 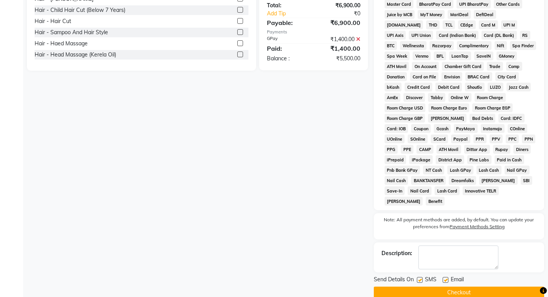 What do you see at coordinates (488, 170) in the screenshot?
I see `span: Lash Cash` at bounding box center [488, 170].